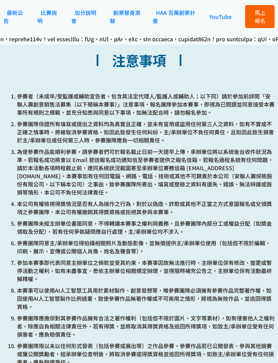 Image resolution: width=278 pixels, height=363 pixels. Describe the element at coordinates (125, 17) in the screenshot. I see `a: 創業替身測驗` at that location.